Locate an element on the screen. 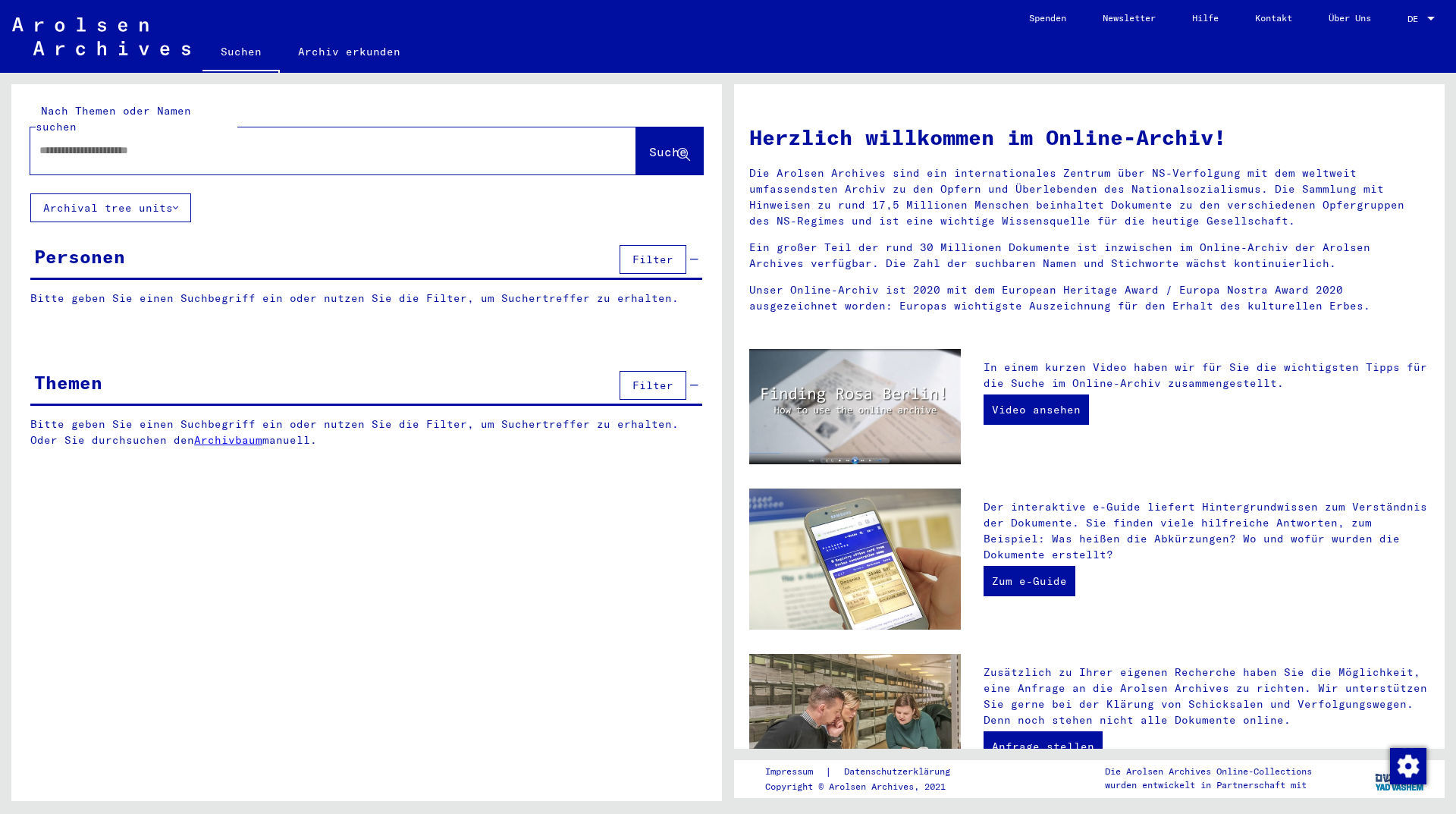  a: Anfrage stellen is located at coordinates (1042, 746).